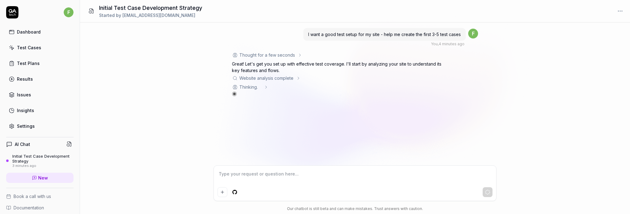 The height and width of the screenshot is (214, 630). I want to click on h4: AI Chat, so click(22, 144).